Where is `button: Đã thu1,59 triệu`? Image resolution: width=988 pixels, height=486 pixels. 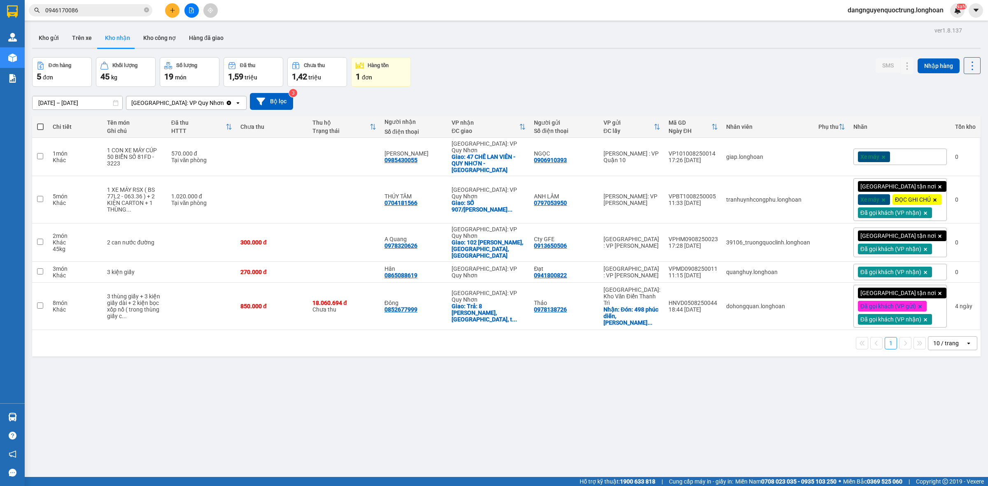 button: Đã thu1,59 triệu is located at coordinates (253, 72).